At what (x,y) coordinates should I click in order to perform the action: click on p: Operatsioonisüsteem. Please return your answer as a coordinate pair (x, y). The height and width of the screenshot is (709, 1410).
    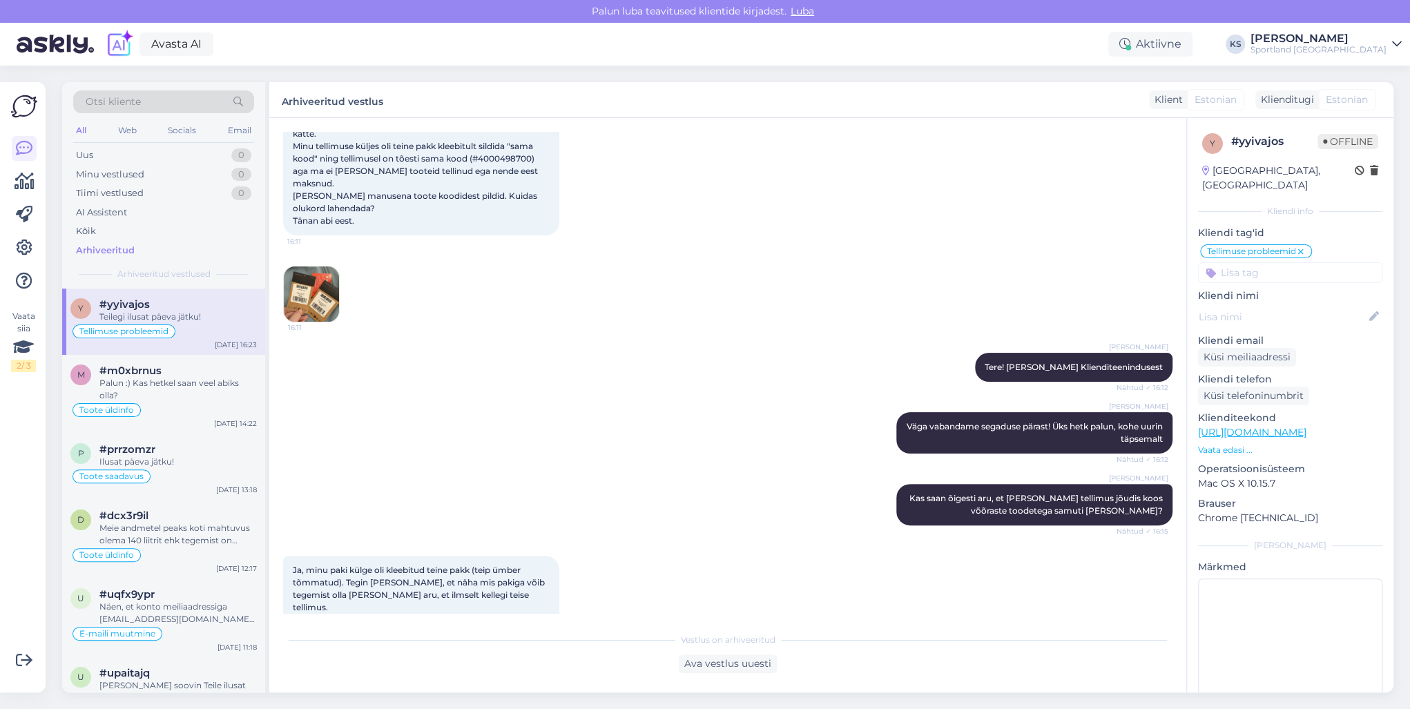
    Looking at the image, I should click on (1290, 469).